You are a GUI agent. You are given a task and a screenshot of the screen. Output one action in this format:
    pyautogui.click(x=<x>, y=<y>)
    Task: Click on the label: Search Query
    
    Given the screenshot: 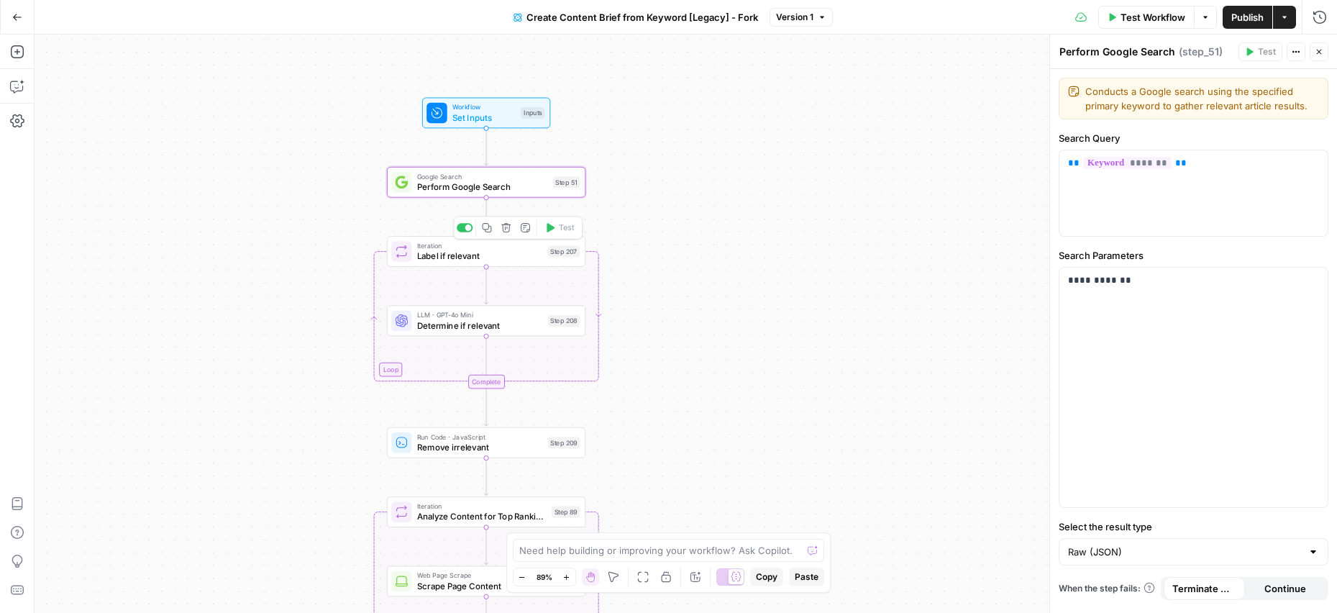 What is the action you would take?
    pyautogui.click(x=1193, y=138)
    